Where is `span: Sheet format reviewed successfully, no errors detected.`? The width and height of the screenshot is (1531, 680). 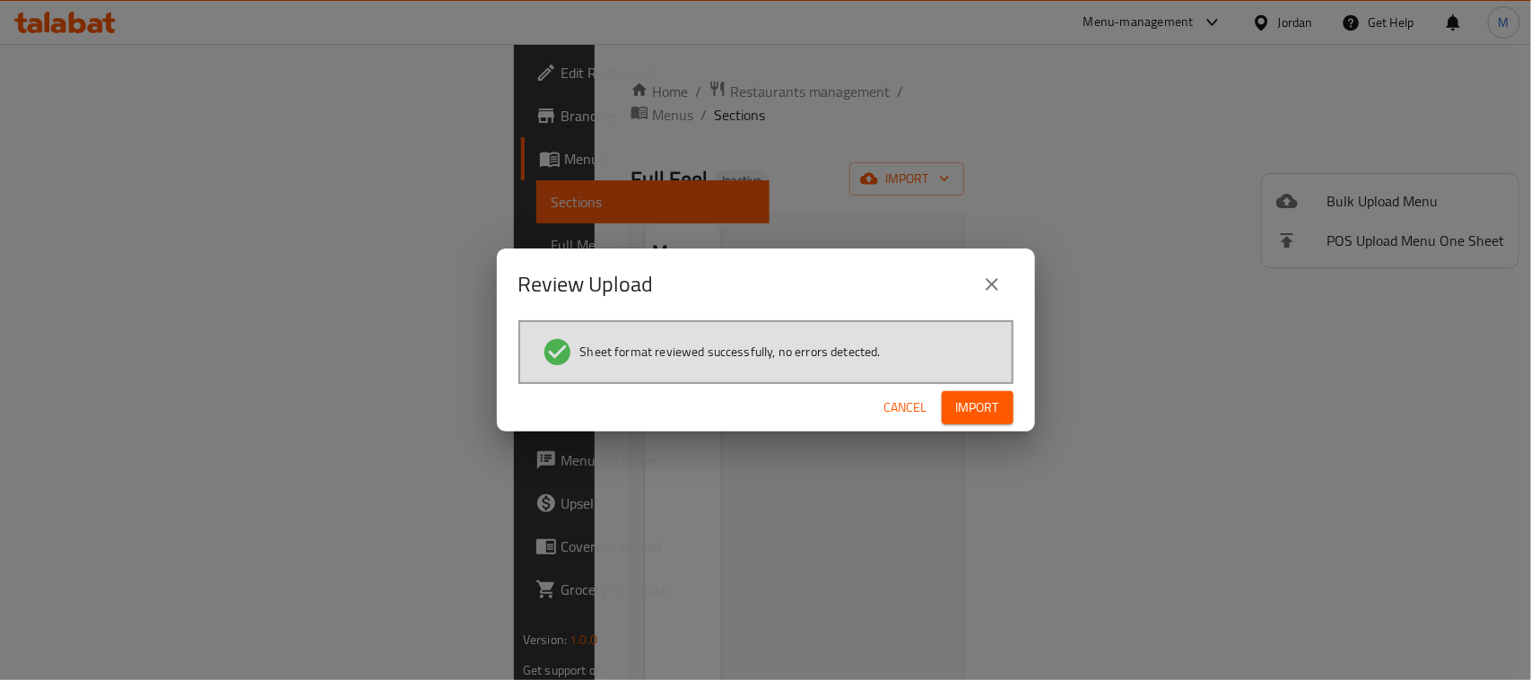
span: Sheet format reviewed successfully, no errors detected. is located at coordinates (730, 351).